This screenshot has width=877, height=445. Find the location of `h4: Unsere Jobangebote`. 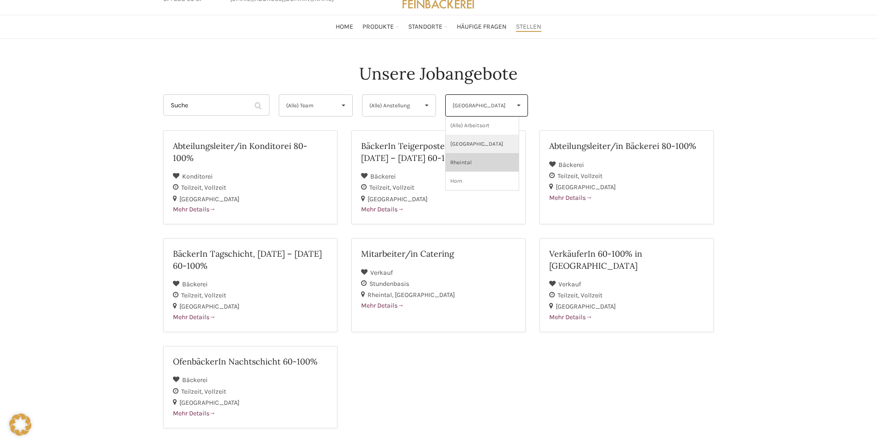

h4: Unsere Jobangebote is located at coordinates (438, 73).